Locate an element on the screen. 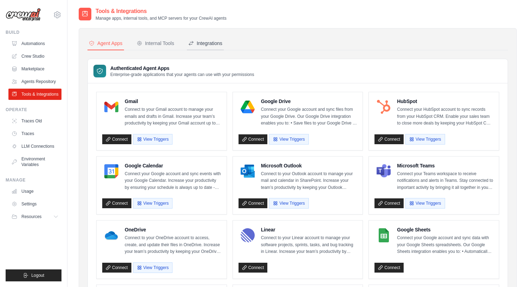  div: Internal Tools is located at coordinates (155, 43).